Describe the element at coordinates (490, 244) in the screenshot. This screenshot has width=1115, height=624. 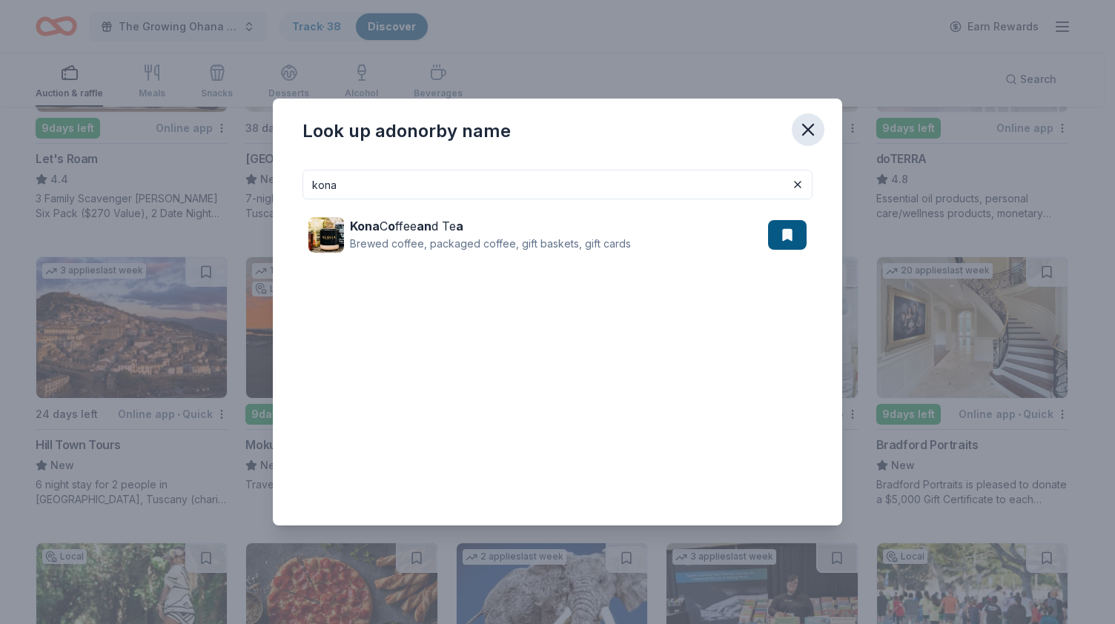
I see `div: Brewed coffee, packaged coffee, gift baskets, gift cards` at that location.